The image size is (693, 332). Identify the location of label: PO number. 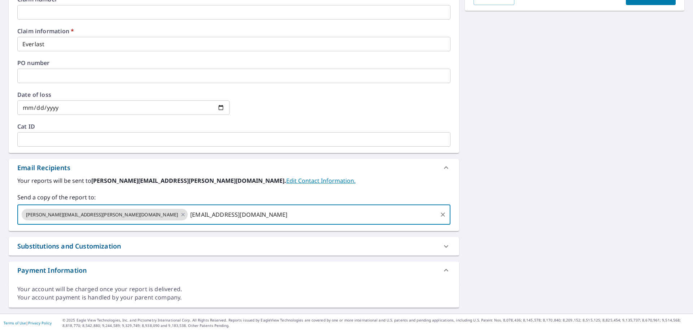
(234, 63).